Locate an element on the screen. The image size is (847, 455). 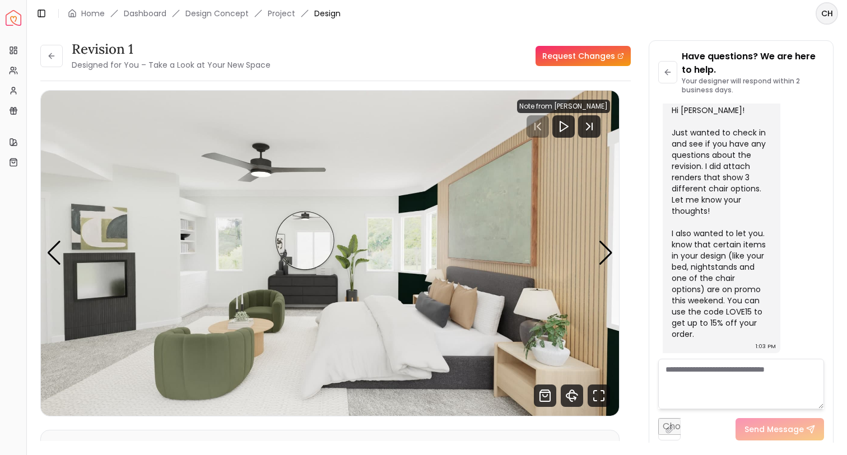
h3: Revision 1 is located at coordinates (171, 49).